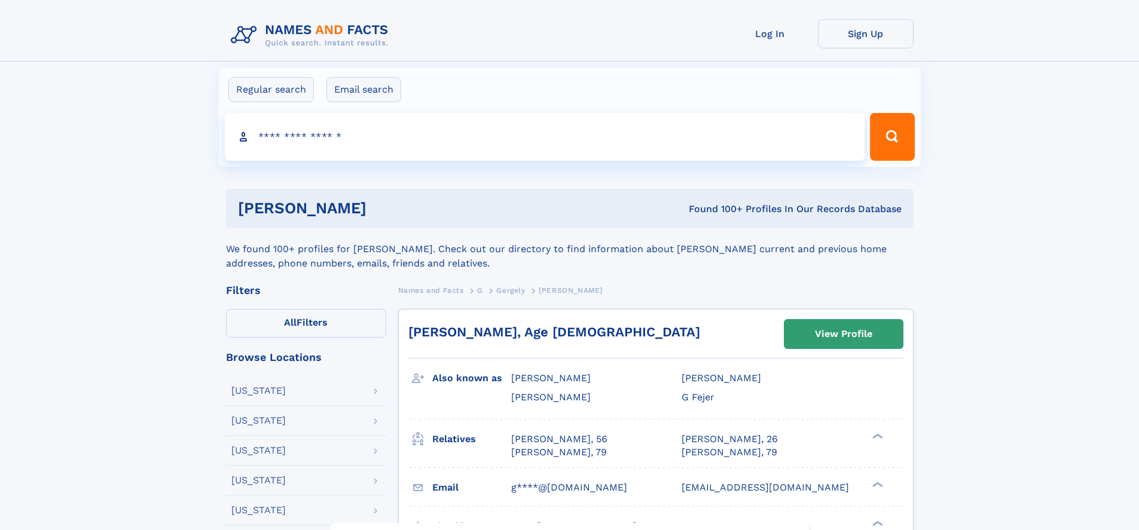  I want to click on label: Regular search, so click(271, 90).